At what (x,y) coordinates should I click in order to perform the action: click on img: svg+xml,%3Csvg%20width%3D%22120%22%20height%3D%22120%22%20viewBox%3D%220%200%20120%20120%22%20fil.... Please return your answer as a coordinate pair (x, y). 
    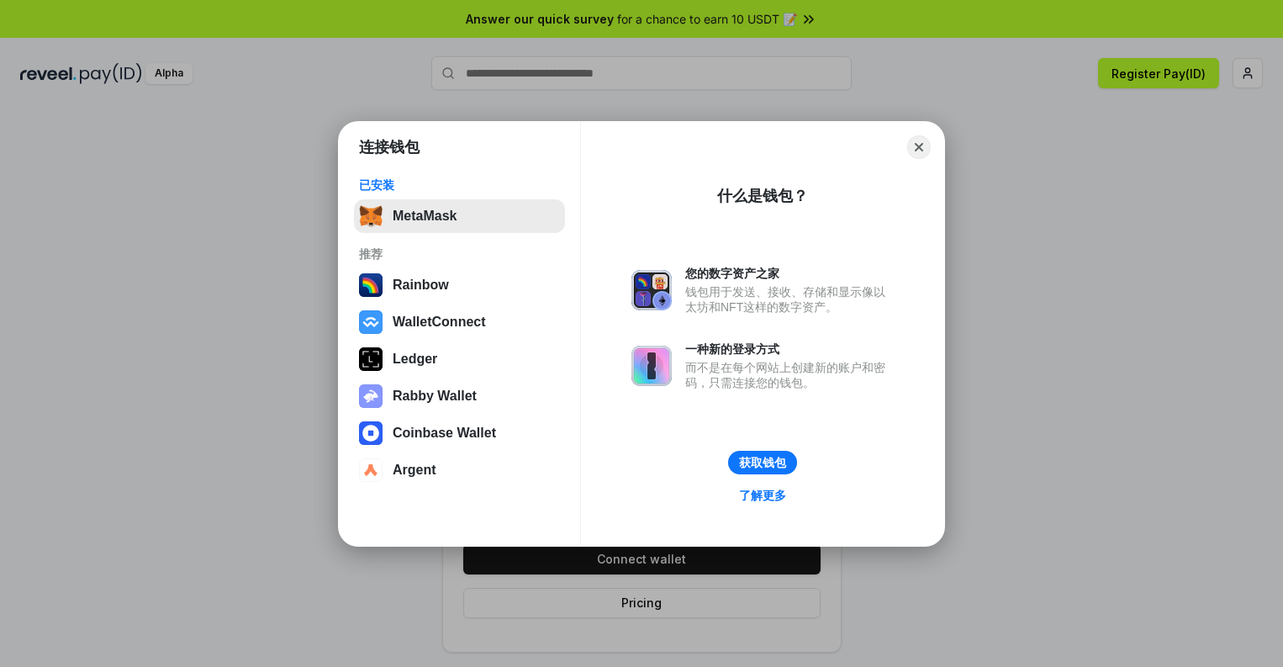
    Looking at the image, I should click on (371, 285).